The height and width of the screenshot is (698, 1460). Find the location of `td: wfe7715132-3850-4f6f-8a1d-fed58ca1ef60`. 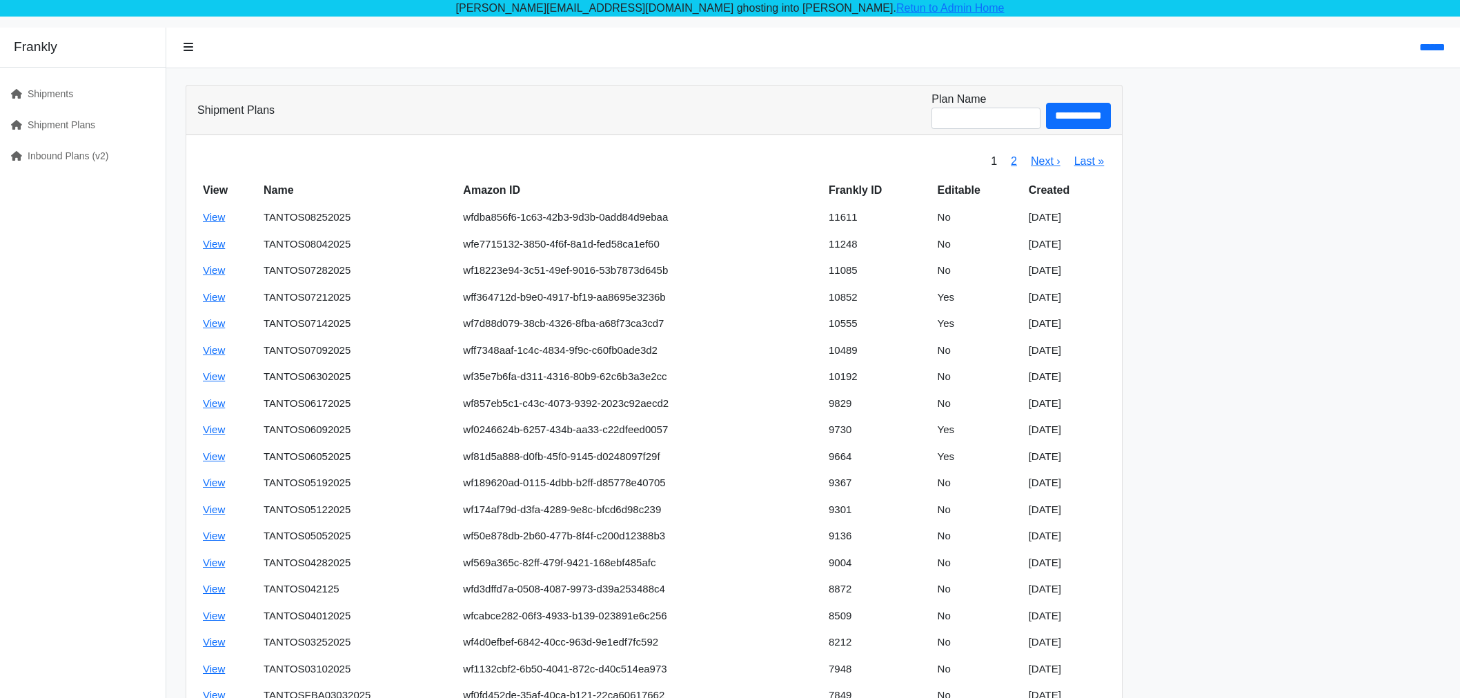

td: wfe7715132-3850-4f6f-8a1d-fed58ca1ef60 is located at coordinates (640, 244).